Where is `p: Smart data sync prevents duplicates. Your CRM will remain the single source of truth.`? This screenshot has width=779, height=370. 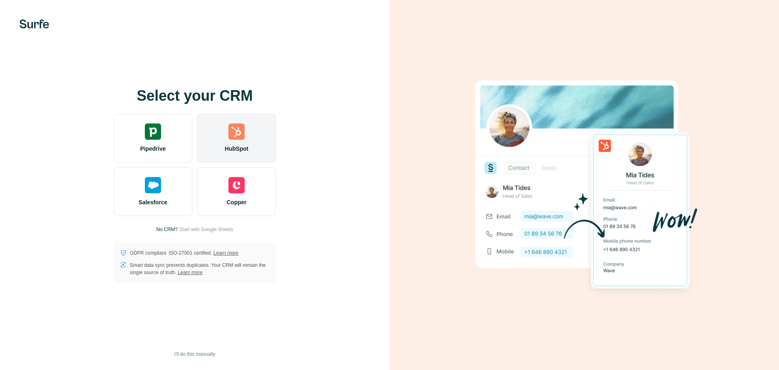
p: Smart data sync prevents duplicates. Your CRM will remain the single source of truth. is located at coordinates (200, 269).